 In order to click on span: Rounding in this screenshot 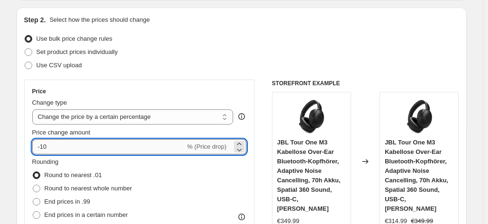, I will do `click(46, 162)`.